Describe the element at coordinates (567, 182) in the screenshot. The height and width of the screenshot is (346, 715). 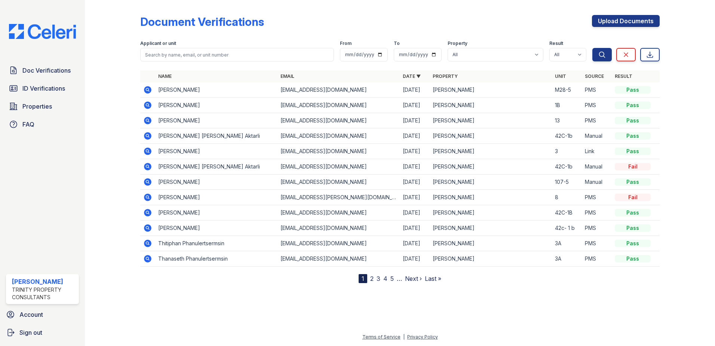
I see `td: 107-5` at that location.